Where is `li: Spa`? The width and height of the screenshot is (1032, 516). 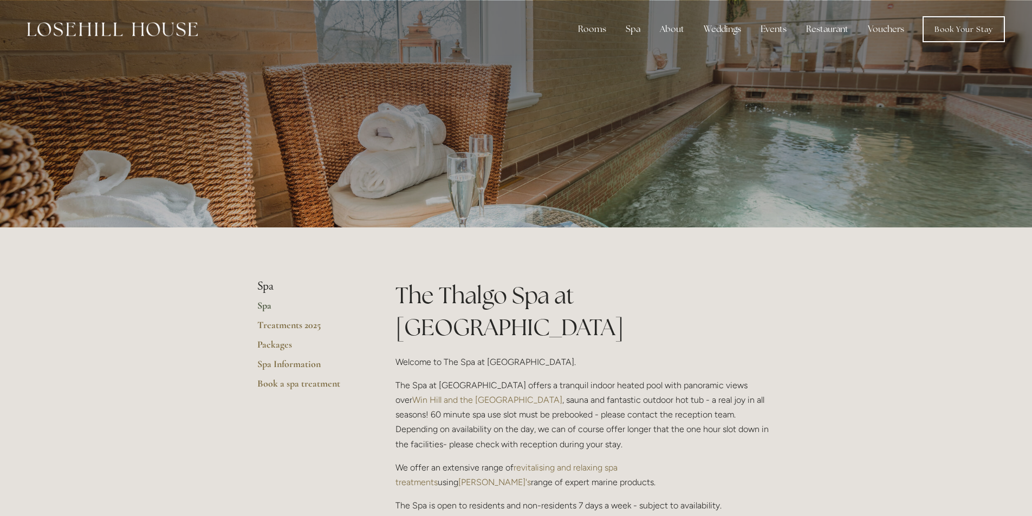
li: Spa is located at coordinates (309, 287).